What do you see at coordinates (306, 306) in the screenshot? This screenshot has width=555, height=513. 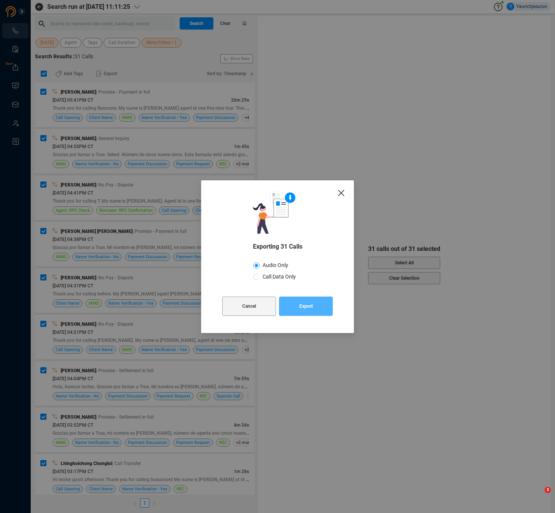 I see `button: Export` at bounding box center [306, 306].